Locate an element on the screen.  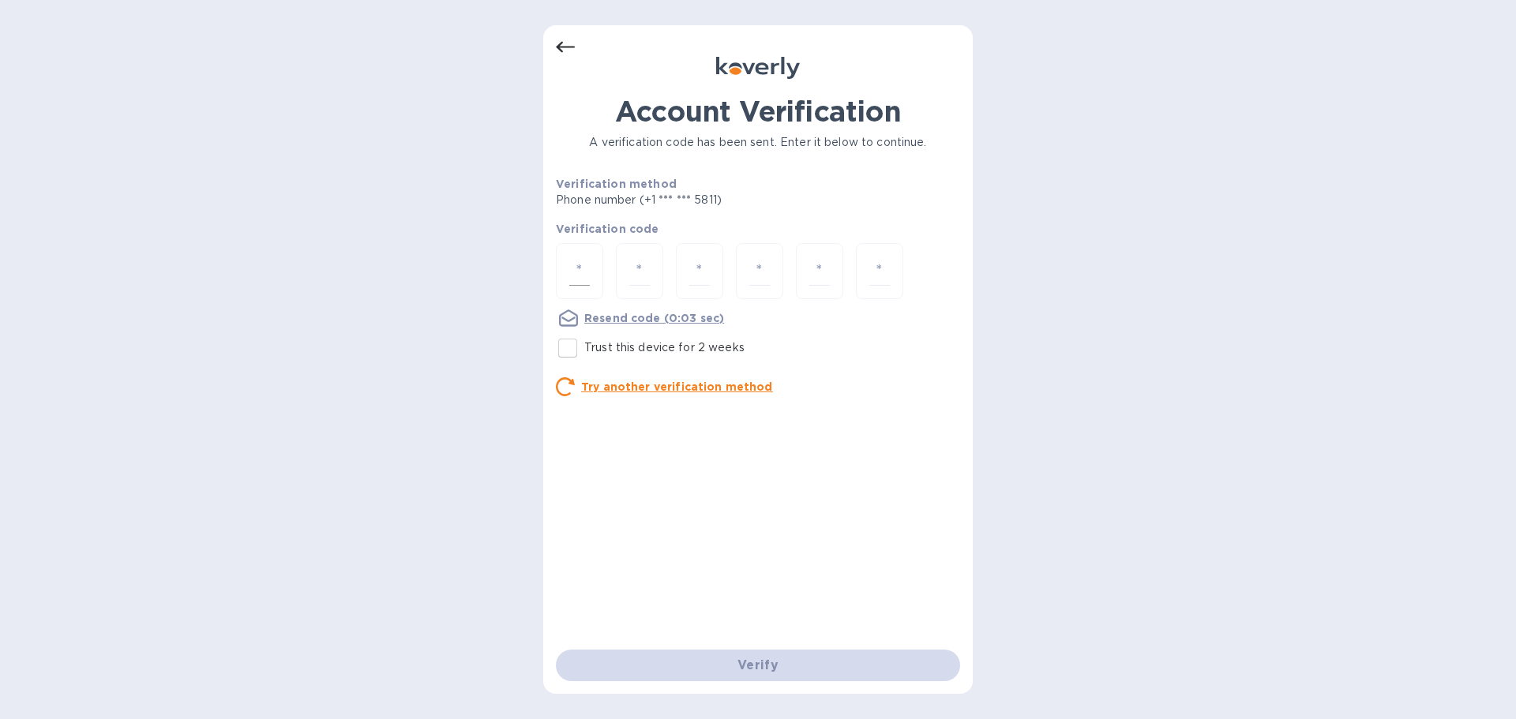
b: Verification method is located at coordinates (616, 184).